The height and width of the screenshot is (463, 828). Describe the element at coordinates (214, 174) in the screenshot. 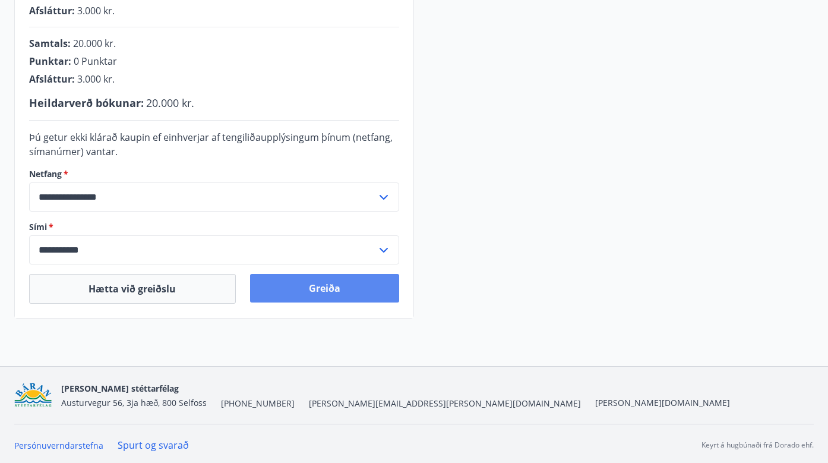

I see `label: Netfang` at that location.